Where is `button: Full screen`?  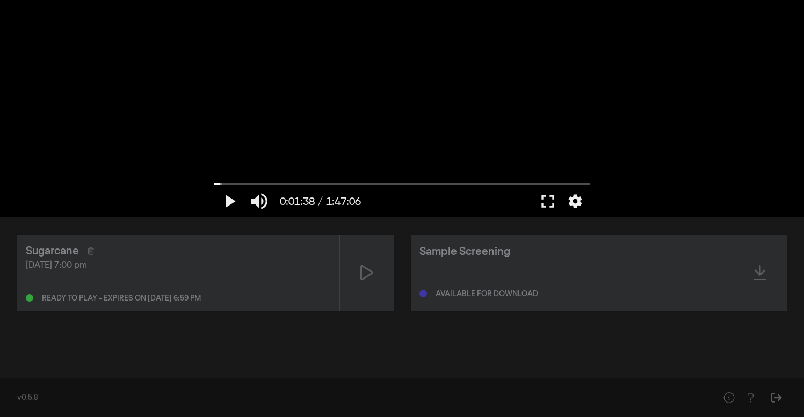 button: Full screen is located at coordinates (548, 201).